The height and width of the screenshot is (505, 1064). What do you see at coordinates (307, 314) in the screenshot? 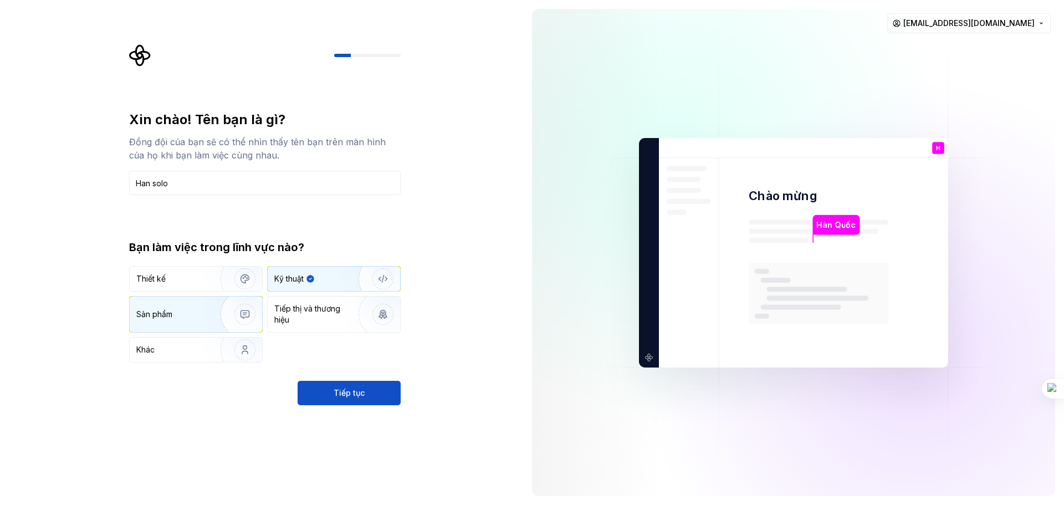
I see `font: Tiếp thị và thương hiệu` at bounding box center [307, 314].